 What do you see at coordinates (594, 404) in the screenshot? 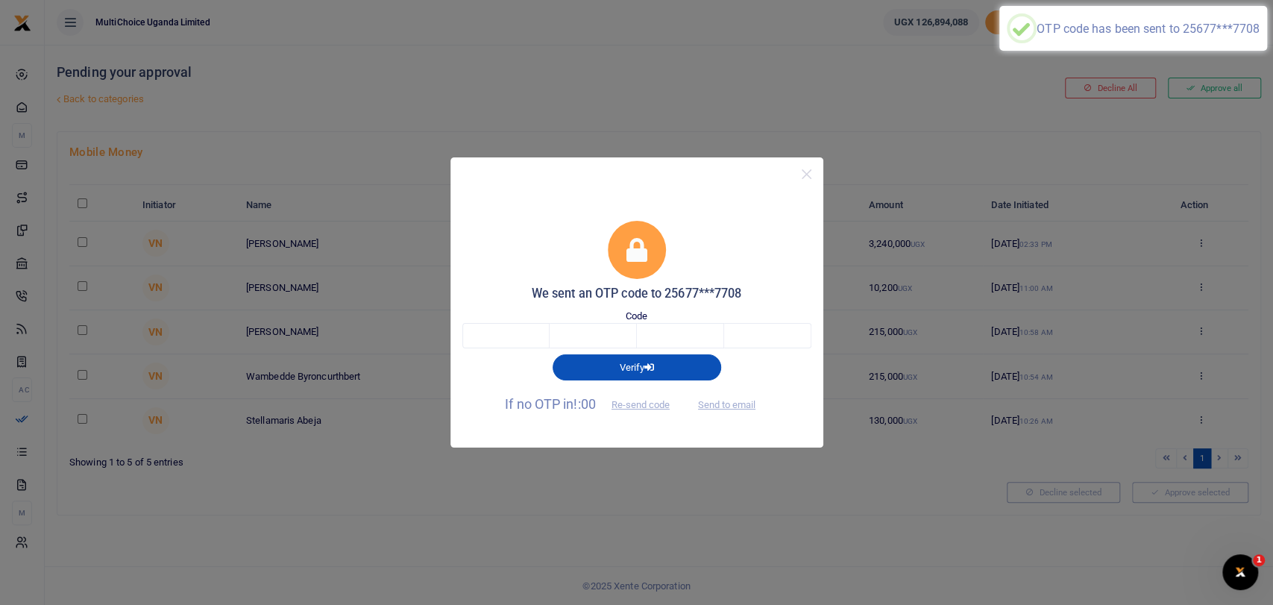
I see `span: If no OTP in` at bounding box center [594, 404].